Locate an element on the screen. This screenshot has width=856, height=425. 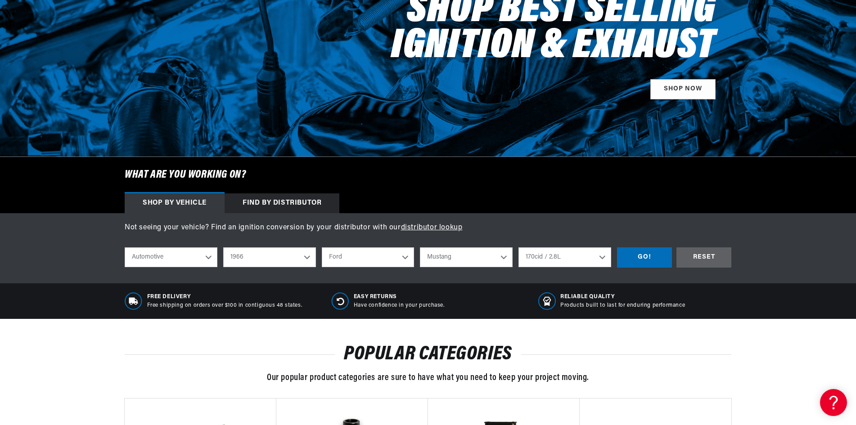
a: distributor lookup is located at coordinates (432, 228).